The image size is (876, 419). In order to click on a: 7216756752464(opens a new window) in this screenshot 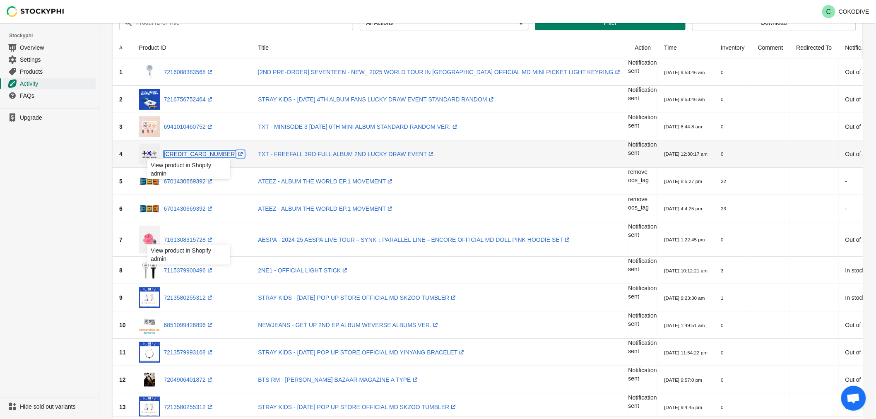, I will do `click(189, 99)`.